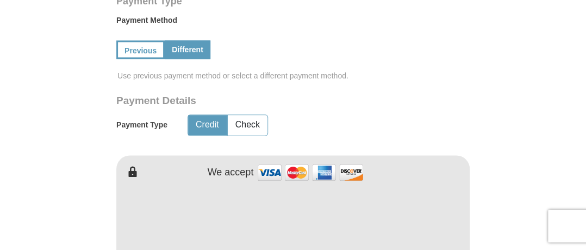 The height and width of the screenshot is (250, 586). Describe the element at coordinates (207, 125) in the screenshot. I see `button: Credit` at that location.